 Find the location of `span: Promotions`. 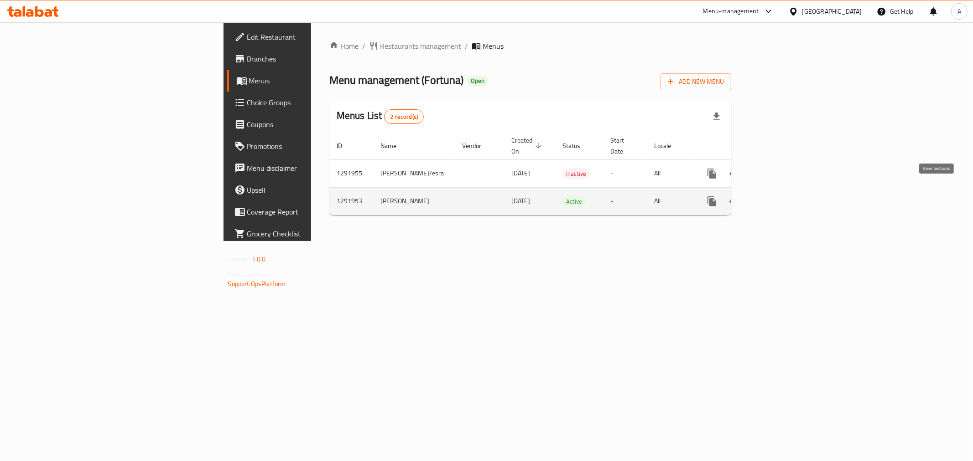

span: Promotions is located at coordinates (313, 146).